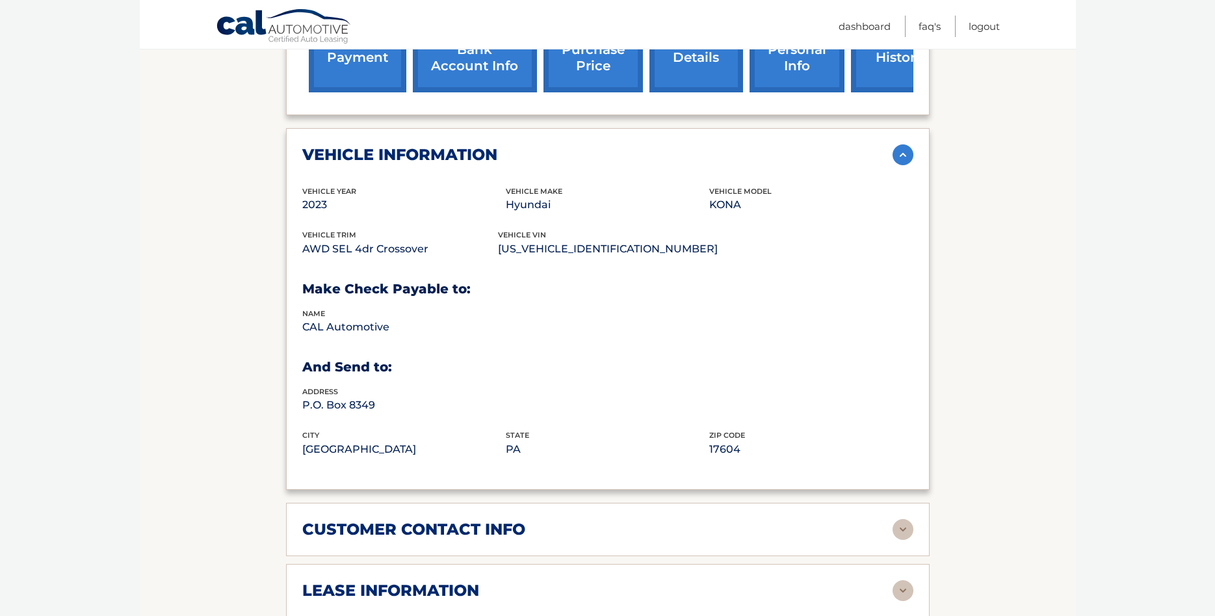 The image size is (1215, 616). I want to click on h3: Make Check Payable to:, so click(608, 289).